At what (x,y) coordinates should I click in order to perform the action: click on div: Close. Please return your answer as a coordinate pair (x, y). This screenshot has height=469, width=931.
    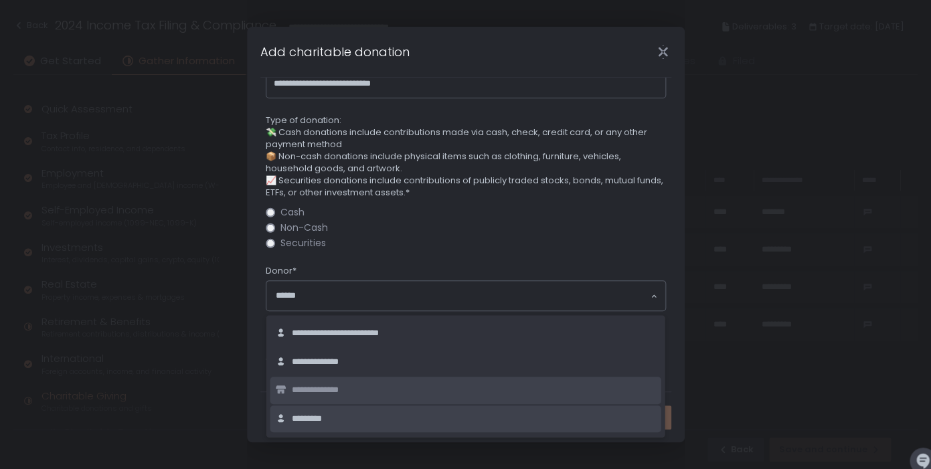
    Looking at the image, I should click on (663, 52).